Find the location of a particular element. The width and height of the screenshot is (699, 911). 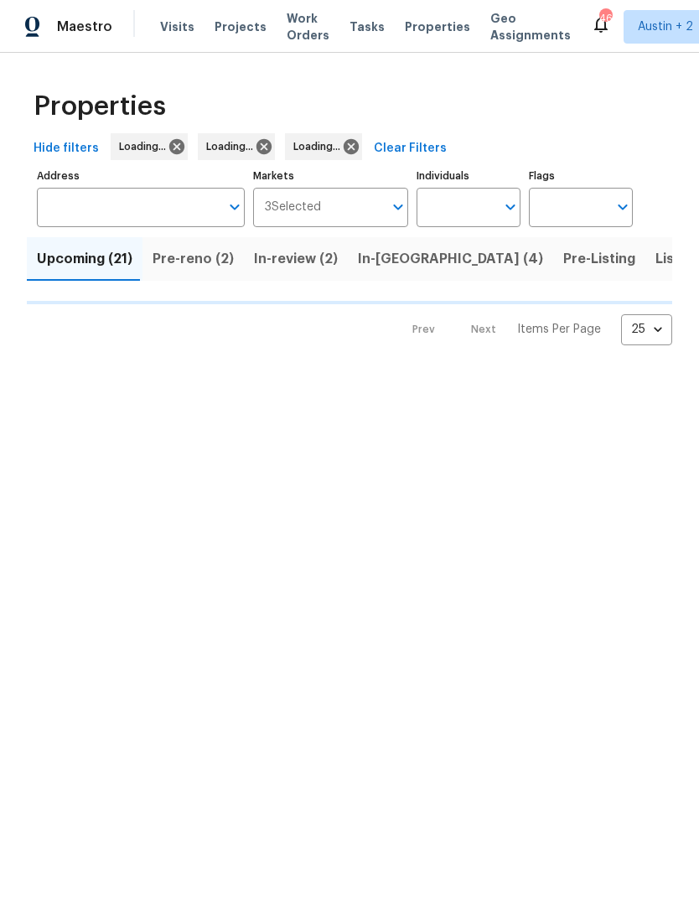

span: Pre-Listing is located at coordinates (599, 259).